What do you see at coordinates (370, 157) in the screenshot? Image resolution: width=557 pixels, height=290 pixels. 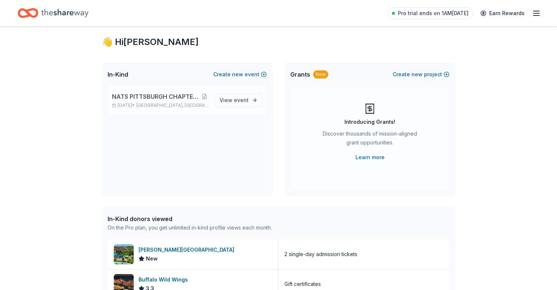 I see `a: Learn more` at bounding box center [370, 157].